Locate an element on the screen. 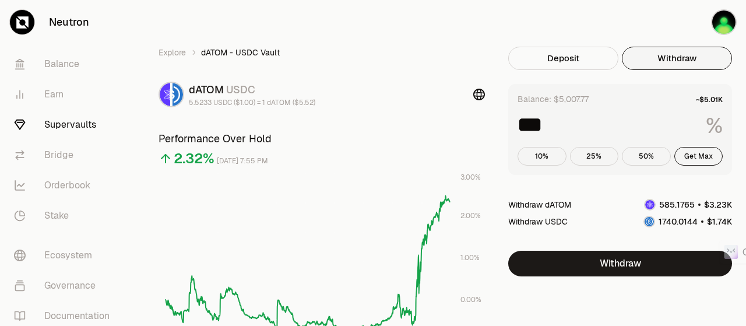 This screenshot has height=326, width=746. h3: Performance Over Hold is located at coordinates (322, 139).